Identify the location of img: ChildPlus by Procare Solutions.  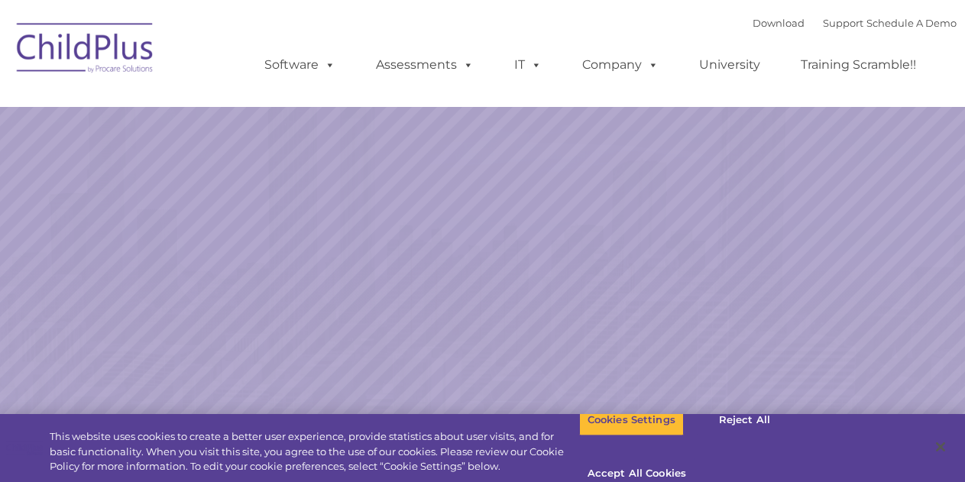
(86, 50).